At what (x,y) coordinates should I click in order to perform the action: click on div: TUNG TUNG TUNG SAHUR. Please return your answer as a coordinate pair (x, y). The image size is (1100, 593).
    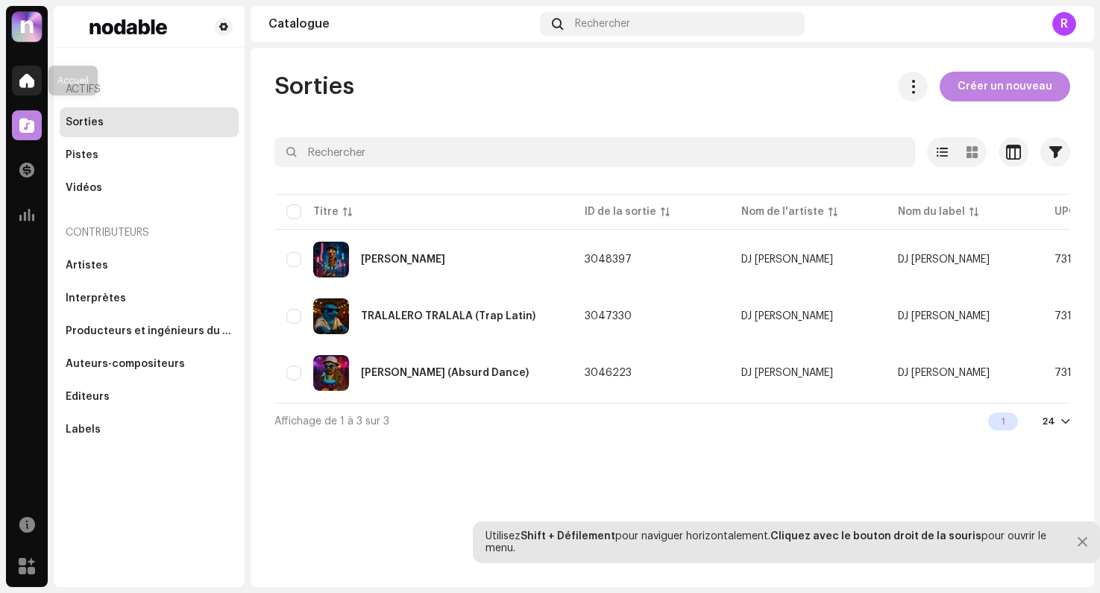
    Looking at the image, I should click on (403, 260).